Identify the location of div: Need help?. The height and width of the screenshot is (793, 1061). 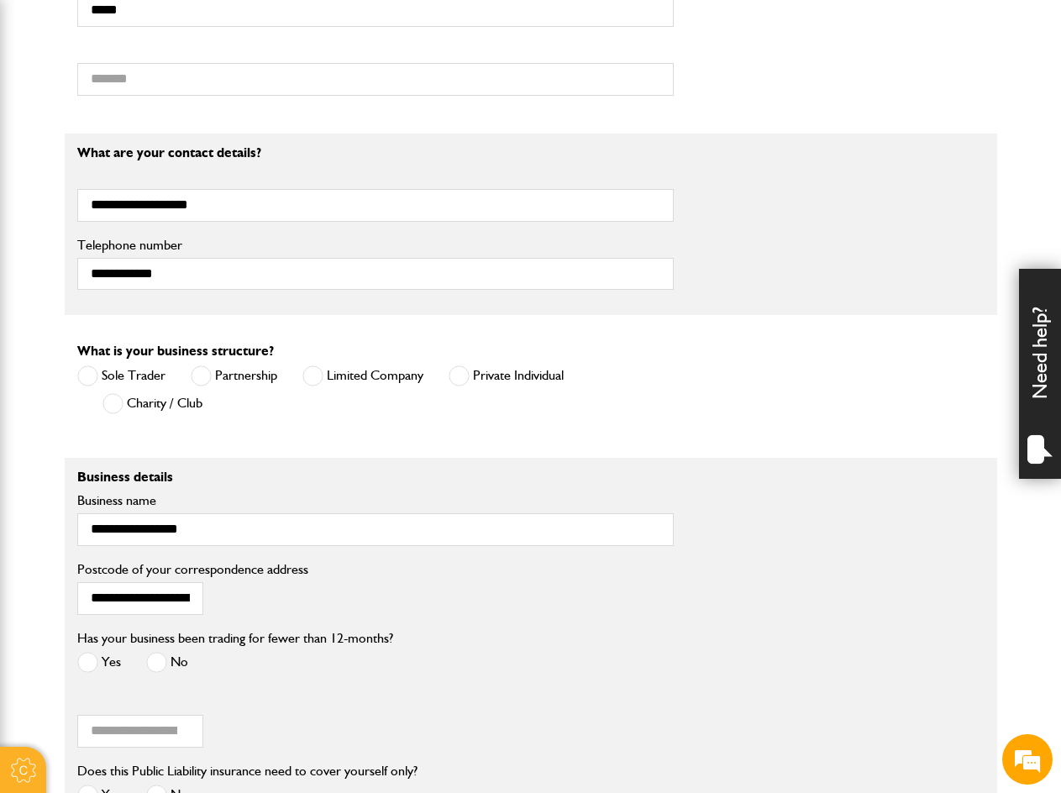
(1040, 374).